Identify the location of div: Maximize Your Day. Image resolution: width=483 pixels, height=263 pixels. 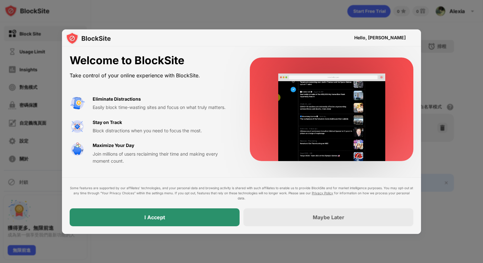
(113, 145).